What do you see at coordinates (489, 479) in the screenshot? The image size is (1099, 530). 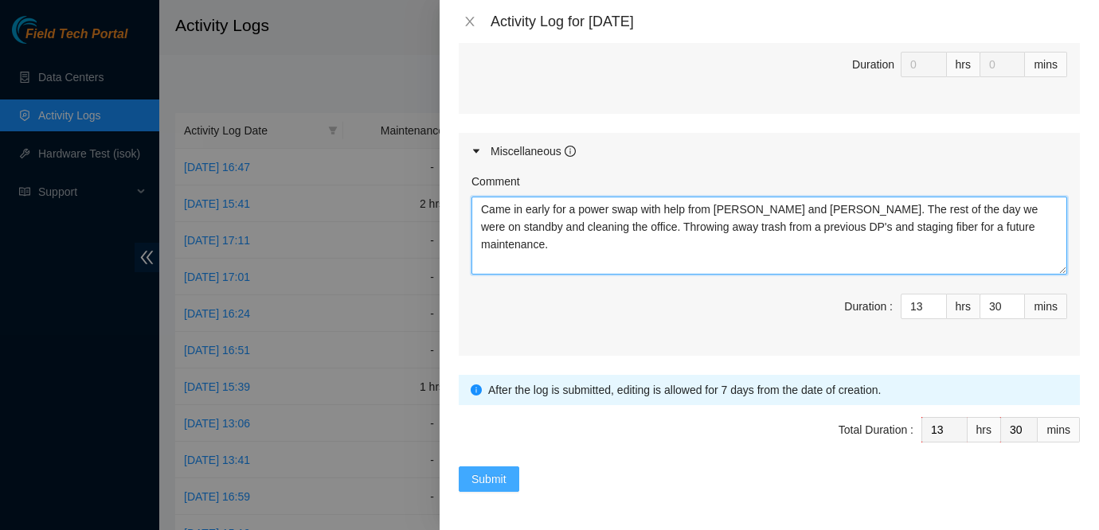 I see `span: Submit` at bounding box center [489, 479].